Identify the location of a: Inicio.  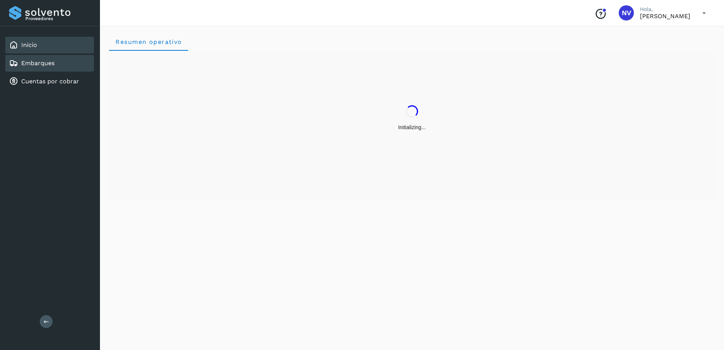
(29, 45).